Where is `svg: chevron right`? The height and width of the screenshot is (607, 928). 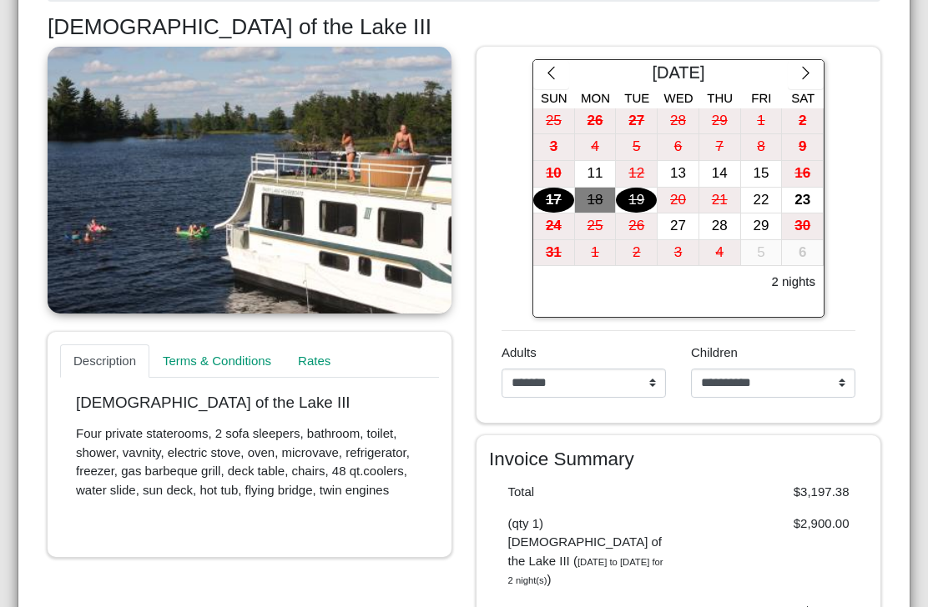 svg: chevron right is located at coordinates (805, 73).